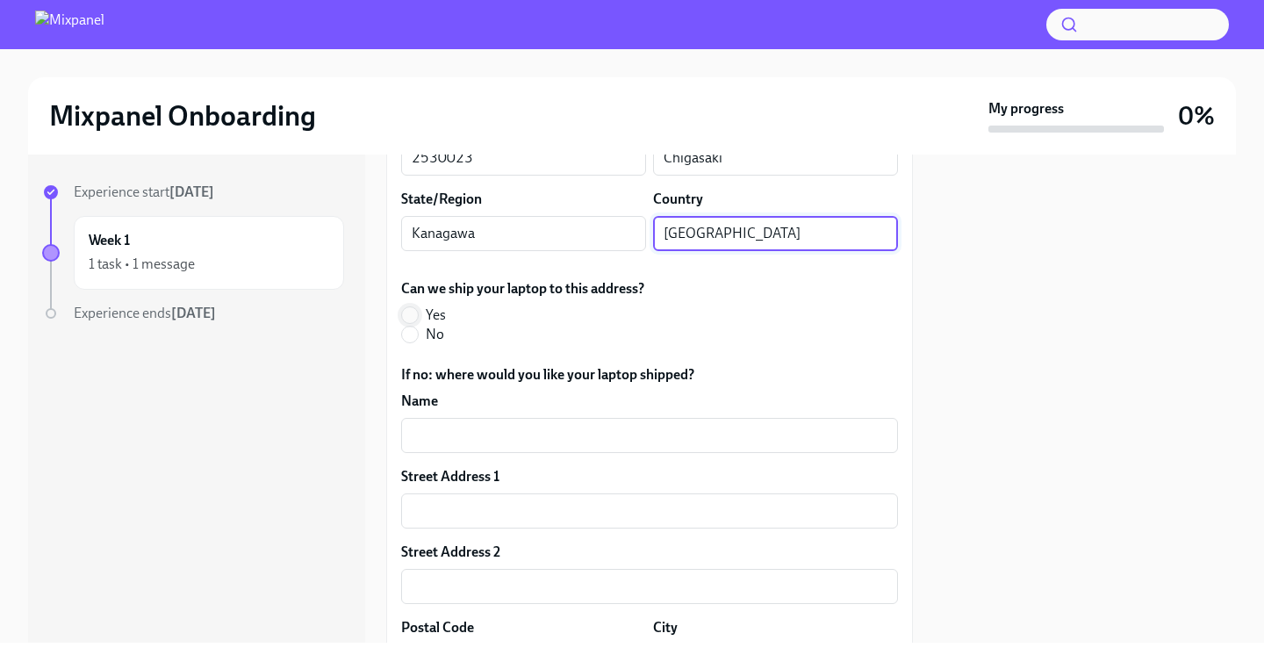 The image size is (1264, 662). Describe the element at coordinates (435, 334) in the screenshot. I see `span: No` at that location.